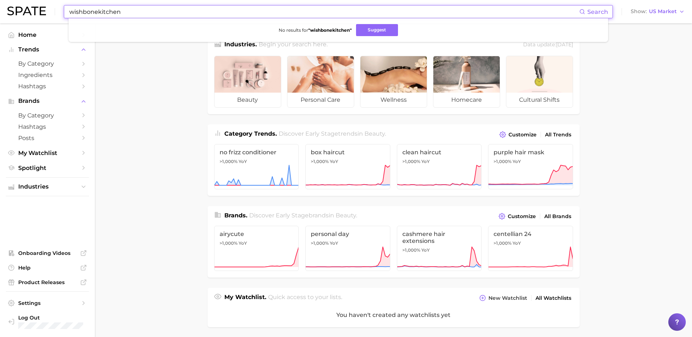 The height and width of the screenshot is (337, 692). I want to click on span: Discover Early Stage brands in ., so click(303, 215).